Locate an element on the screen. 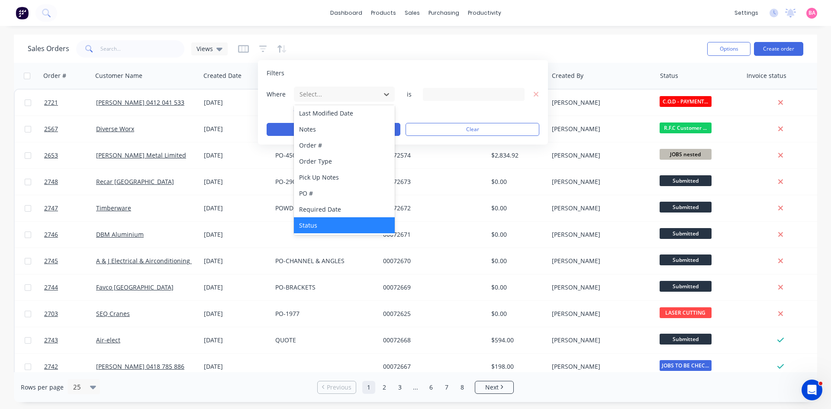 The image size is (831, 409). div: PO-4500160730 is located at coordinates (323, 155).